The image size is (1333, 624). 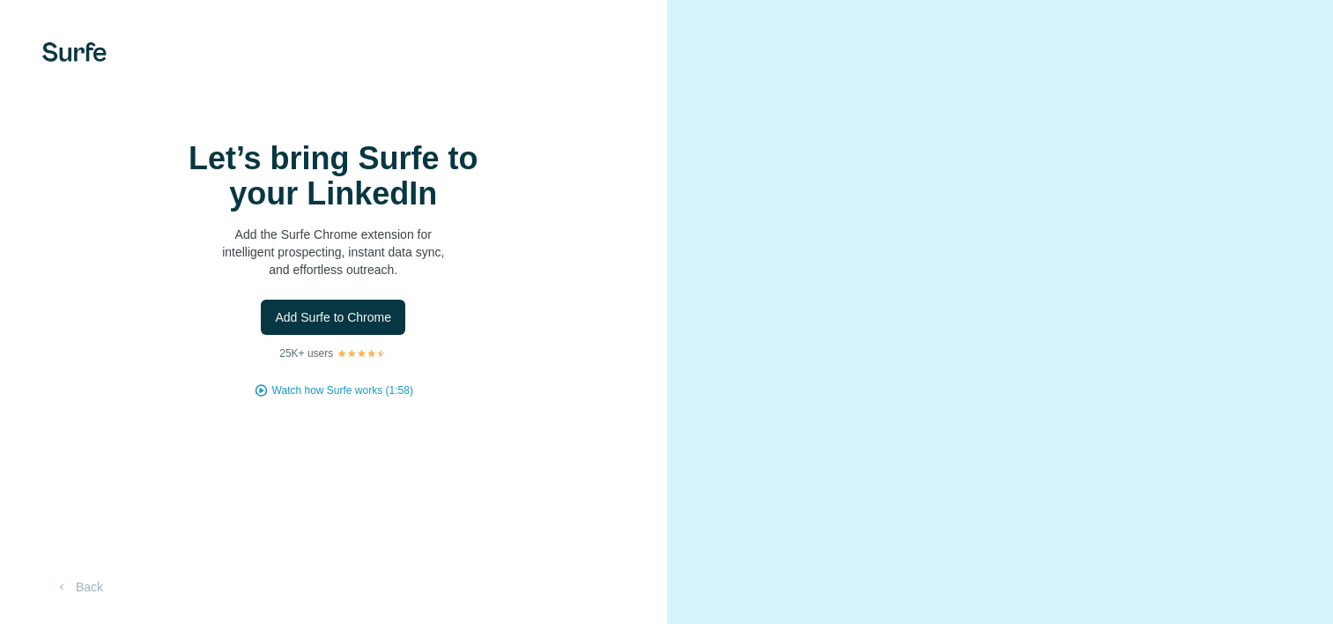 What do you see at coordinates (78, 587) in the screenshot?
I see `button: Back` at bounding box center [78, 587].